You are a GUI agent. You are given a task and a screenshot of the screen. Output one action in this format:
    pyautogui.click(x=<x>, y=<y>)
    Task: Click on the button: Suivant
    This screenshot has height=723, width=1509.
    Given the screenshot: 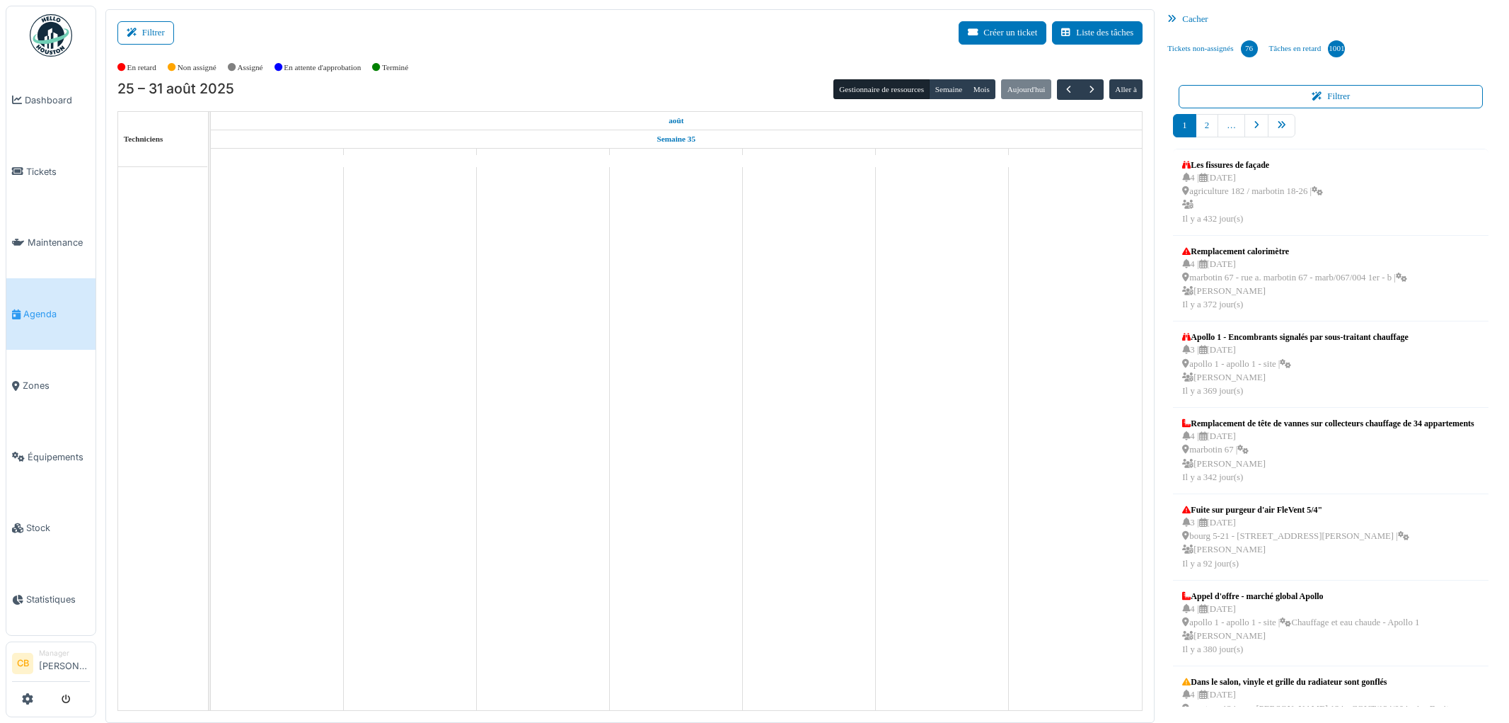 What is the action you would take?
    pyautogui.click(x=1091, y=89)
    